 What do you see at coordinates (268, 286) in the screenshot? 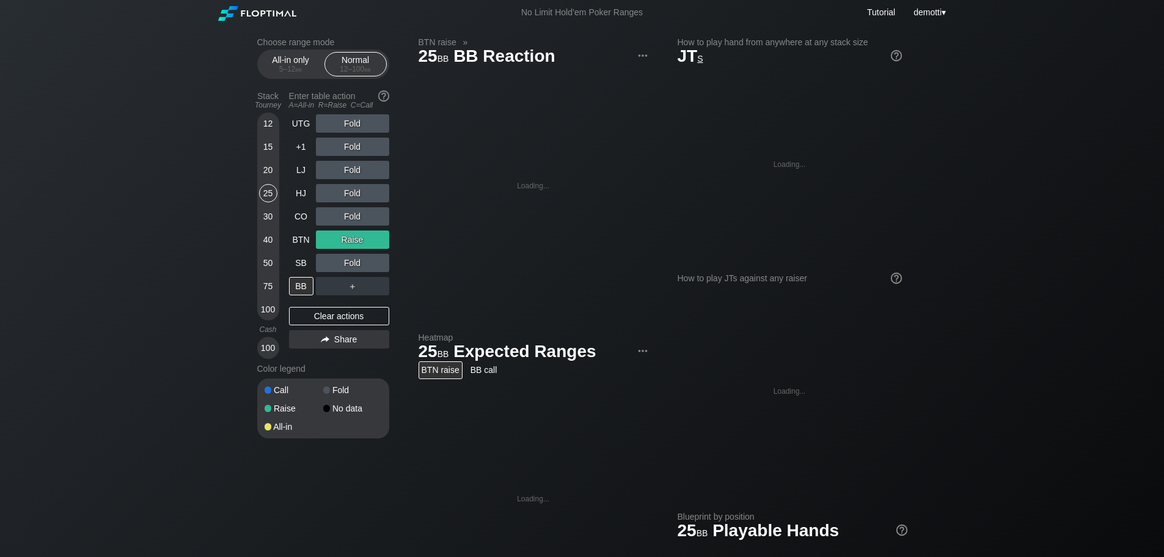
I see `div: 75` at bounding box center [268, 286].